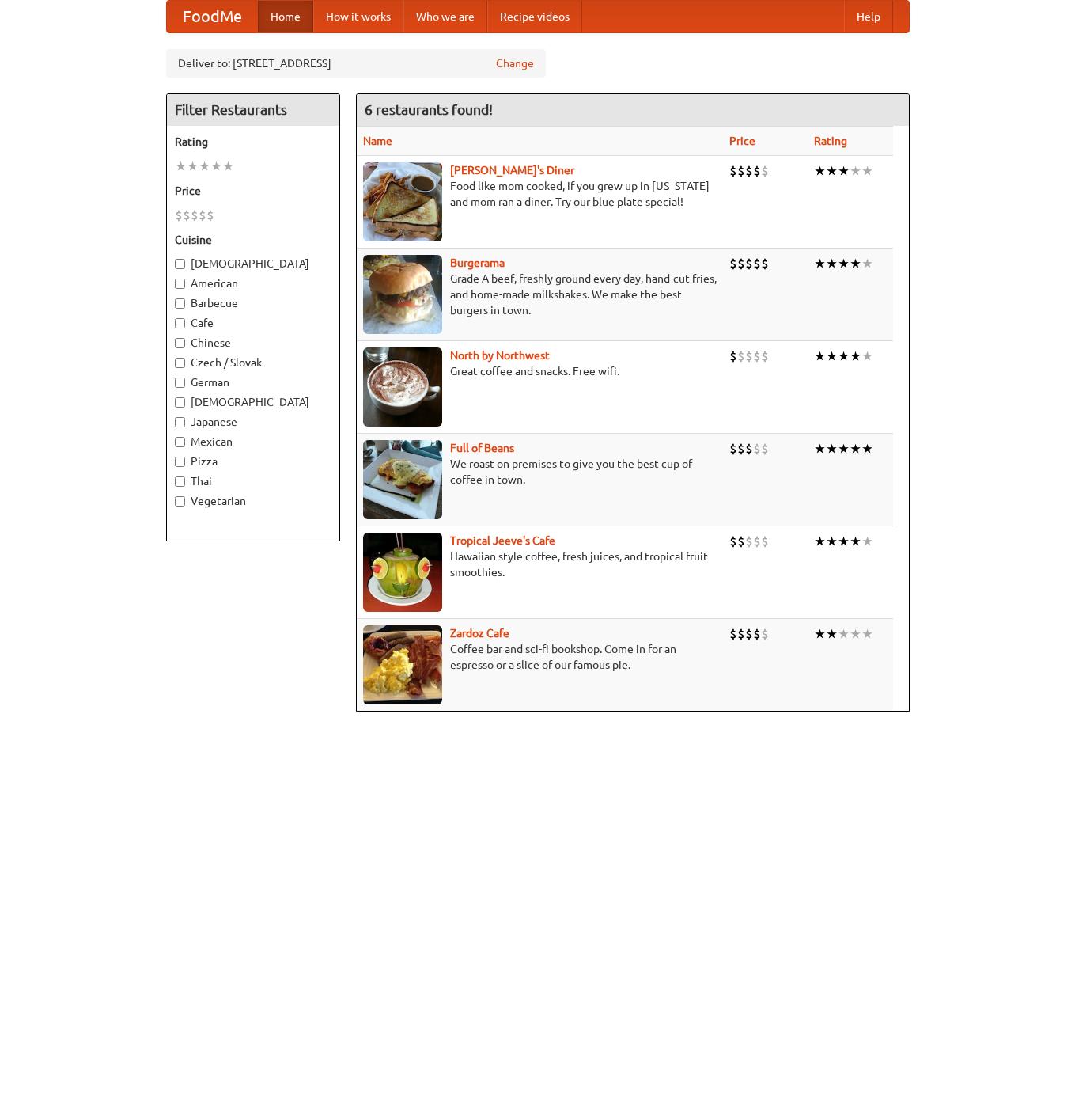  I want to click on label: German, so click(253, 382).